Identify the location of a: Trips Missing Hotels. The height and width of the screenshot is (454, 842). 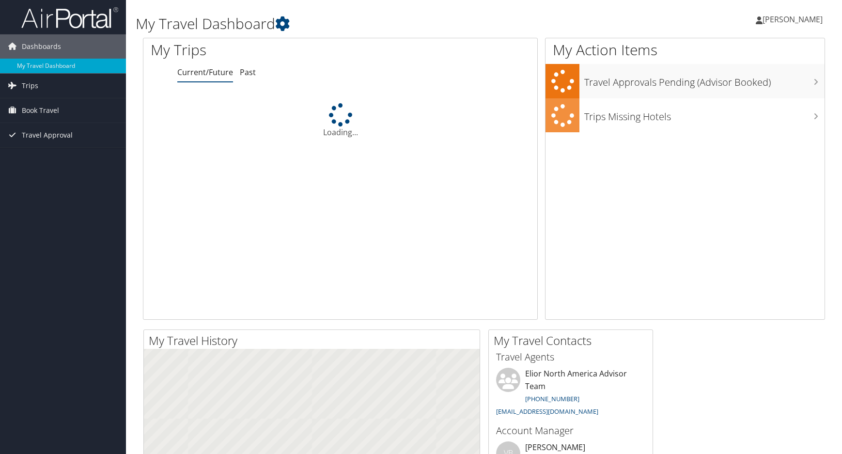
(685, 115).